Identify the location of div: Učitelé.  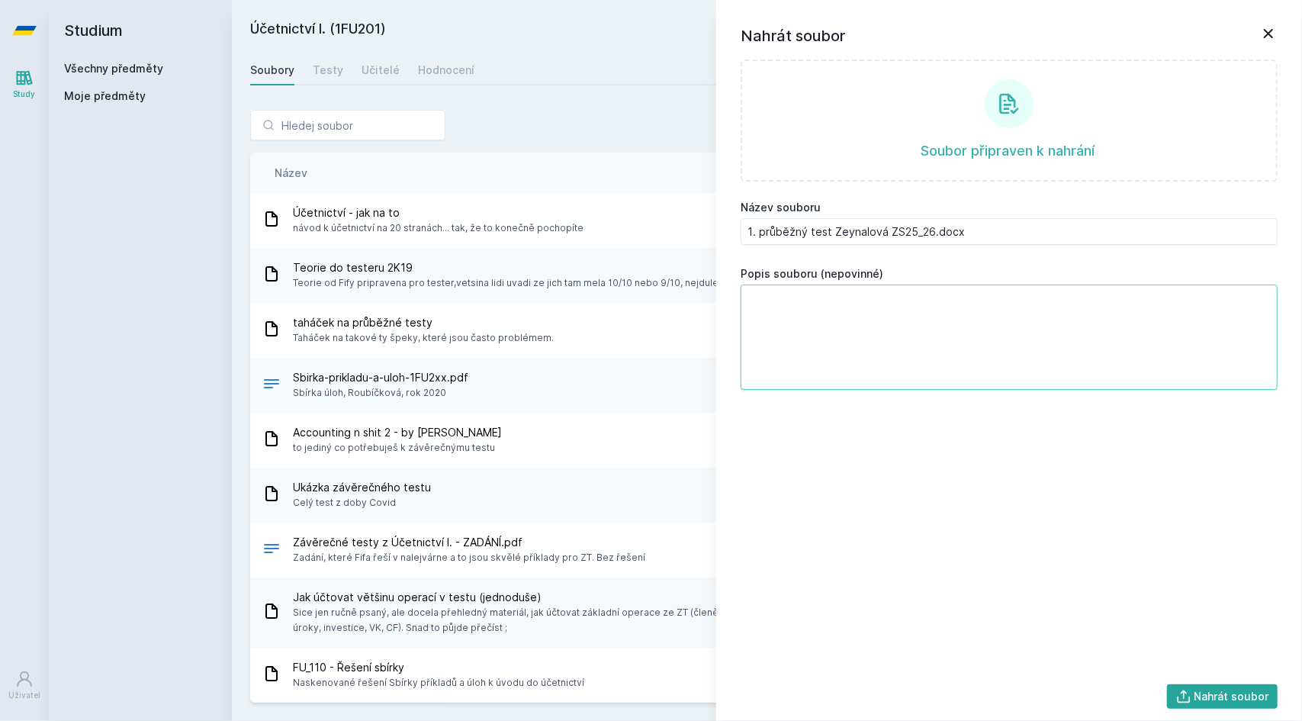
(381, 70).